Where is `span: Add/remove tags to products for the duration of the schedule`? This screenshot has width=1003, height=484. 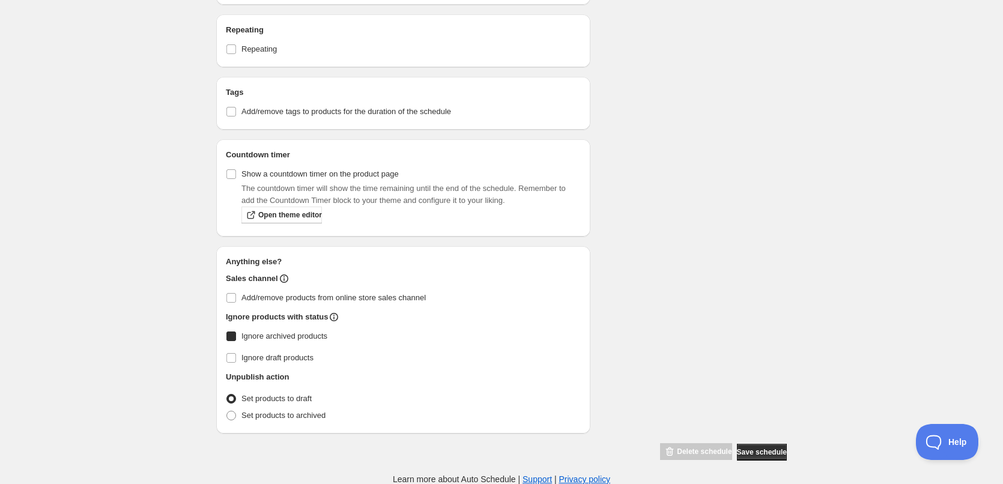 span: Add/remove tags to products for the duration of the schedule is located at coordinates (346, 111).